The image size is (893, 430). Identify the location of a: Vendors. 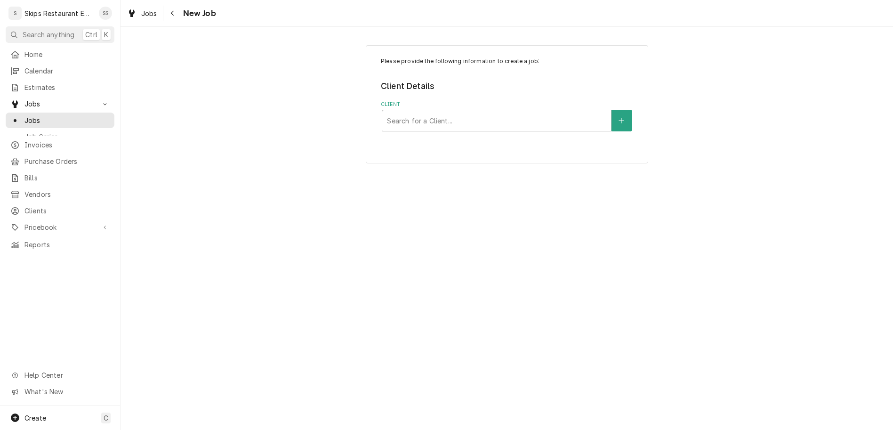
(60, 194).